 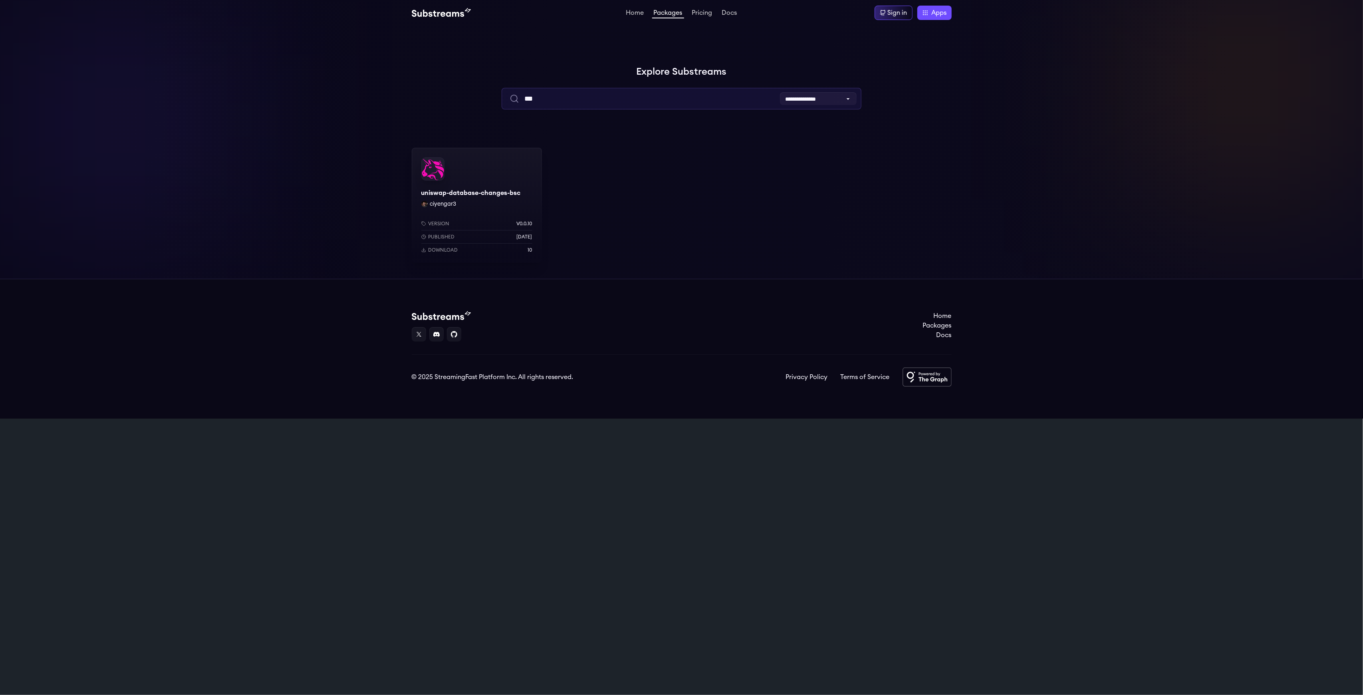 I want to click on h1: Explore Substreams, so click(x=682, y=72).